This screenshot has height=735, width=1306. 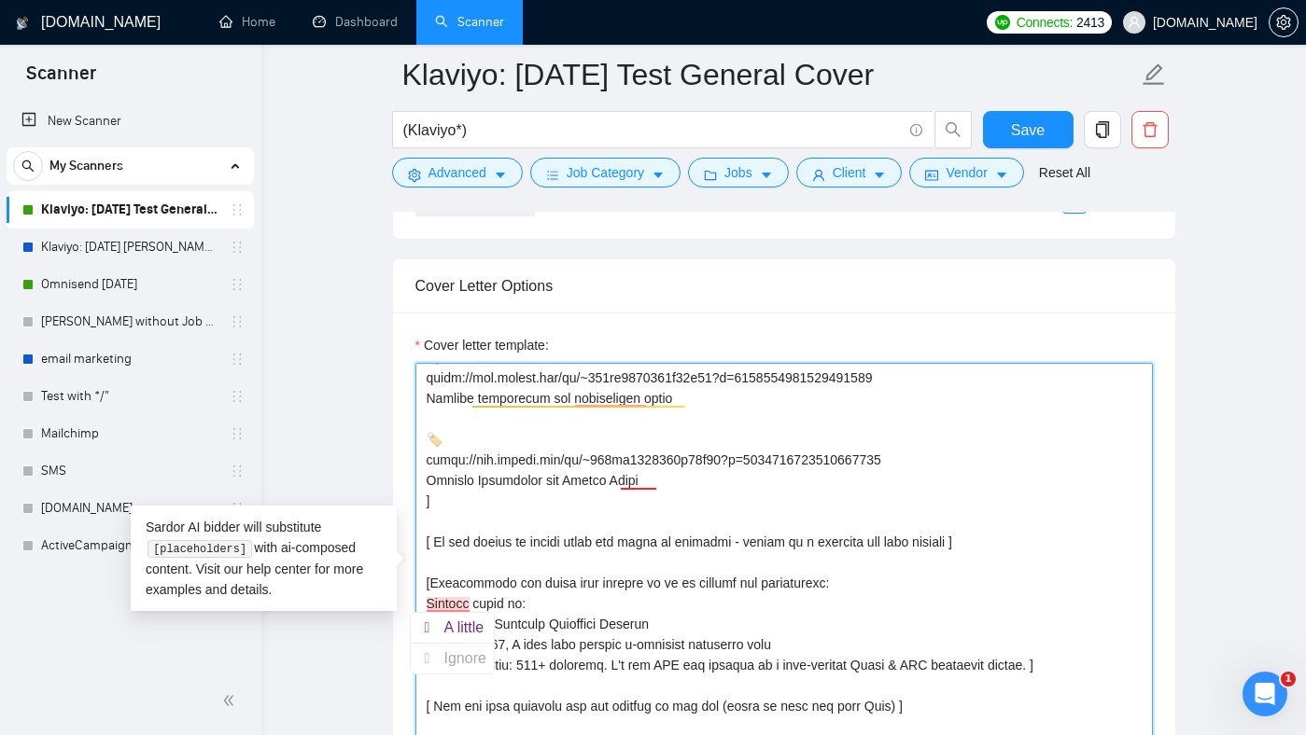 What do you see at coordinates (1150, 130) in the screenshot?
I see `span: delete` at bounding box center [1150, 130].